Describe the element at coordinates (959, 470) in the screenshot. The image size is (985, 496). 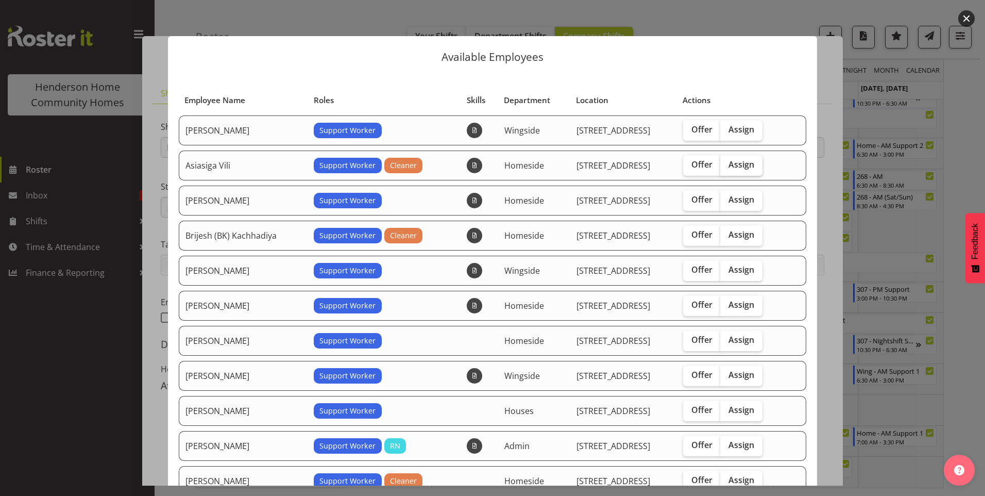
I see `img: help-xxl-2.png` at that location.